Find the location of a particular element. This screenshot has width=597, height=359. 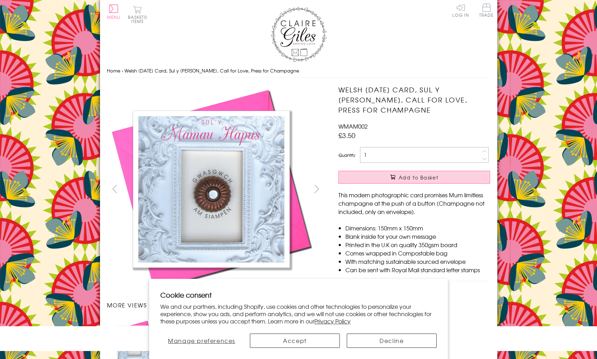

p: We and our partners, including Shopify, use cookies and other technologies to personalize your ex... is located at coordinates (298, 314).